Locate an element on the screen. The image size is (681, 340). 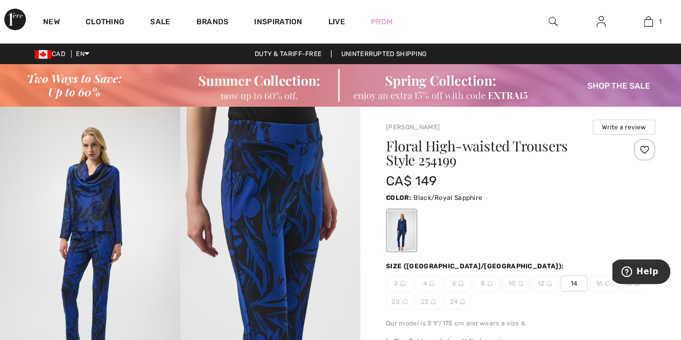
a: New is located at coordinates (51, 23).